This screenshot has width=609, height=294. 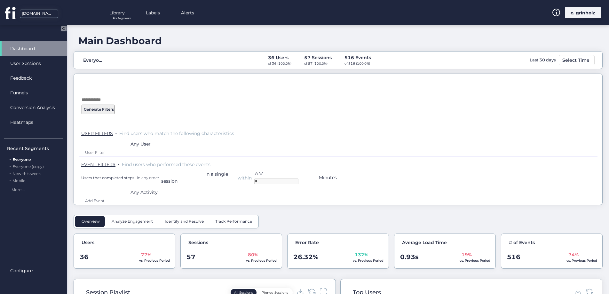 I want to click on span: USER FILTERS, so click(x=97, y=133).